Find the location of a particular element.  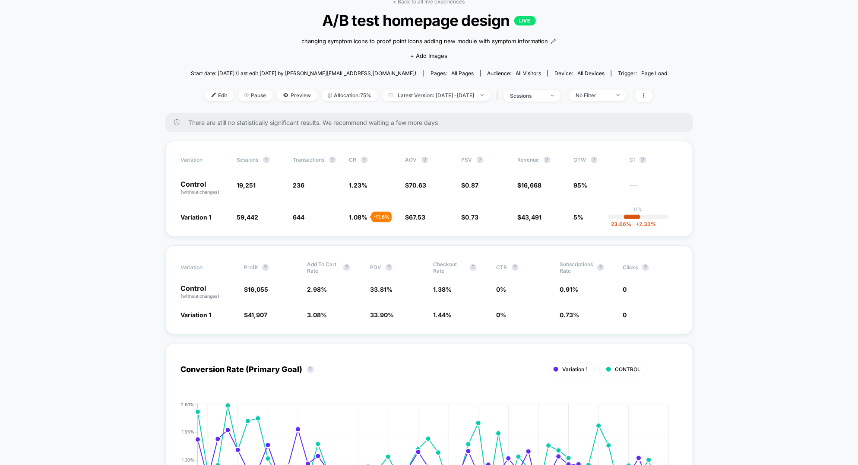

p: LIVE is located at coordinates (525, 21).